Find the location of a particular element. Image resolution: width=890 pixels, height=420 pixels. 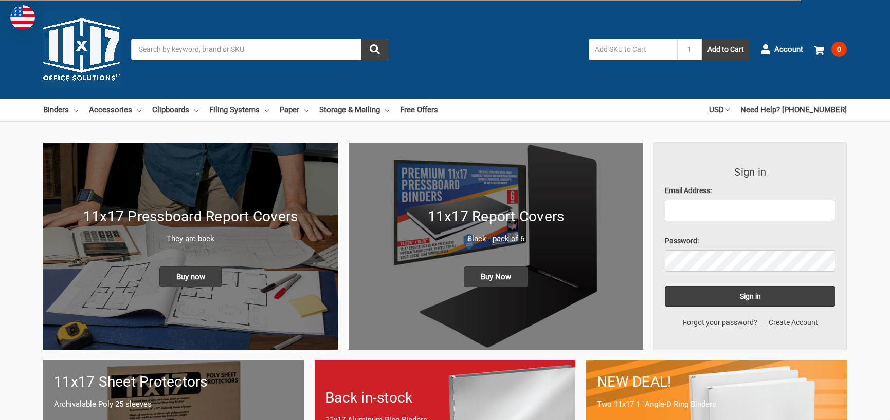

h1: 11x17 Pressboard Report Covers is located at coordinates (190, 217).